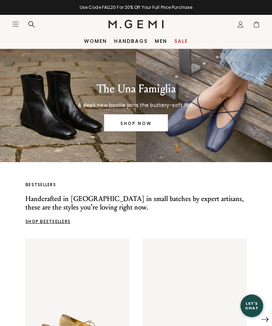 The height and width of the screenshot is (326, 272). I want to click on a: Sale, so click(181, 41).